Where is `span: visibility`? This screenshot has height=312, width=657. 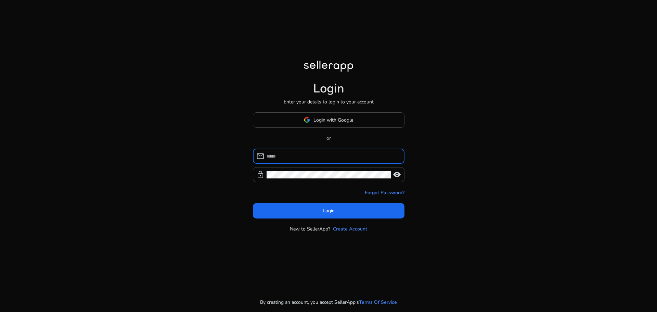
span: visibility is located at coordinates (397, 175).